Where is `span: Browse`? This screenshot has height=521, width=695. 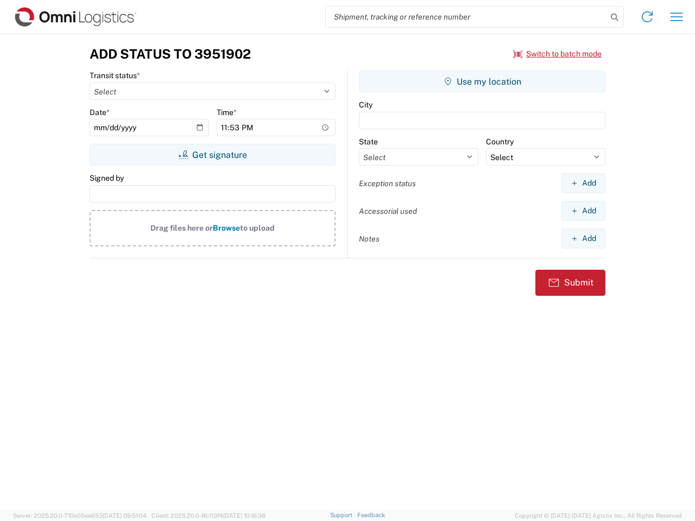
span: Browse is located at coordinates (226, 228).